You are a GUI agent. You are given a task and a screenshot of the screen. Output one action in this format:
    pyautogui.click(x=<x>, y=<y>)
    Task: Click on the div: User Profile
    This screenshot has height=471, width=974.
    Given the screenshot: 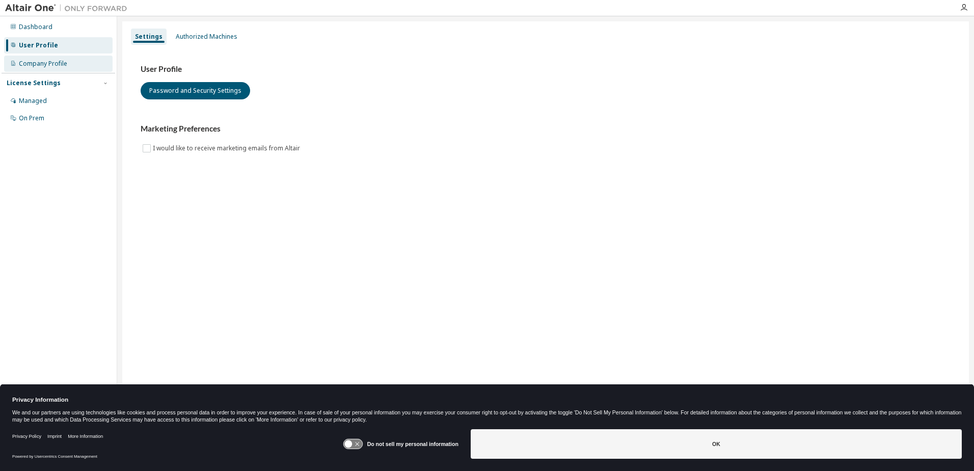 What is the action you would take?
    pyautogui.click(x=38, y=45)
    